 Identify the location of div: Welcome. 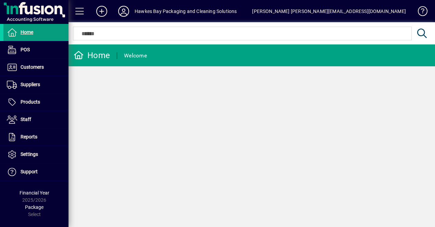
(135, 56).